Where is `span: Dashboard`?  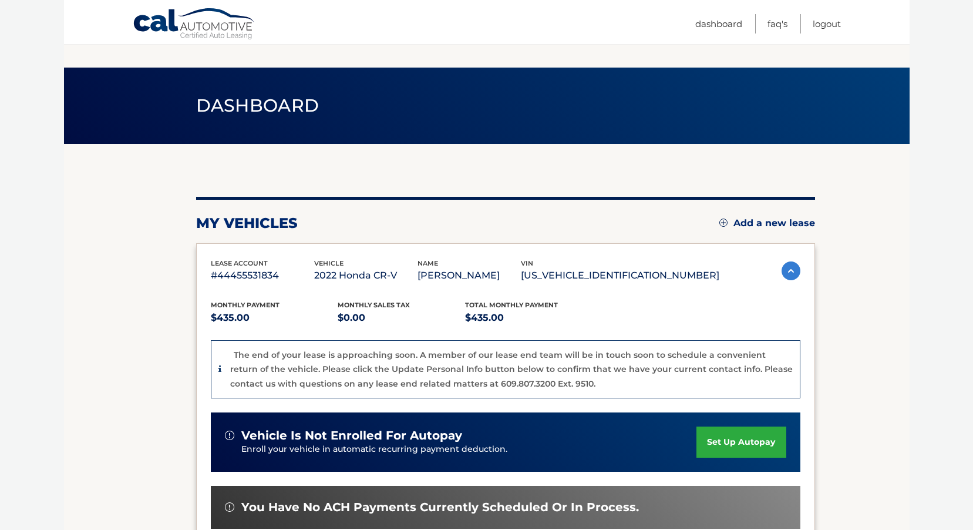 span: Dashboard is located at coordinates (258, 105).